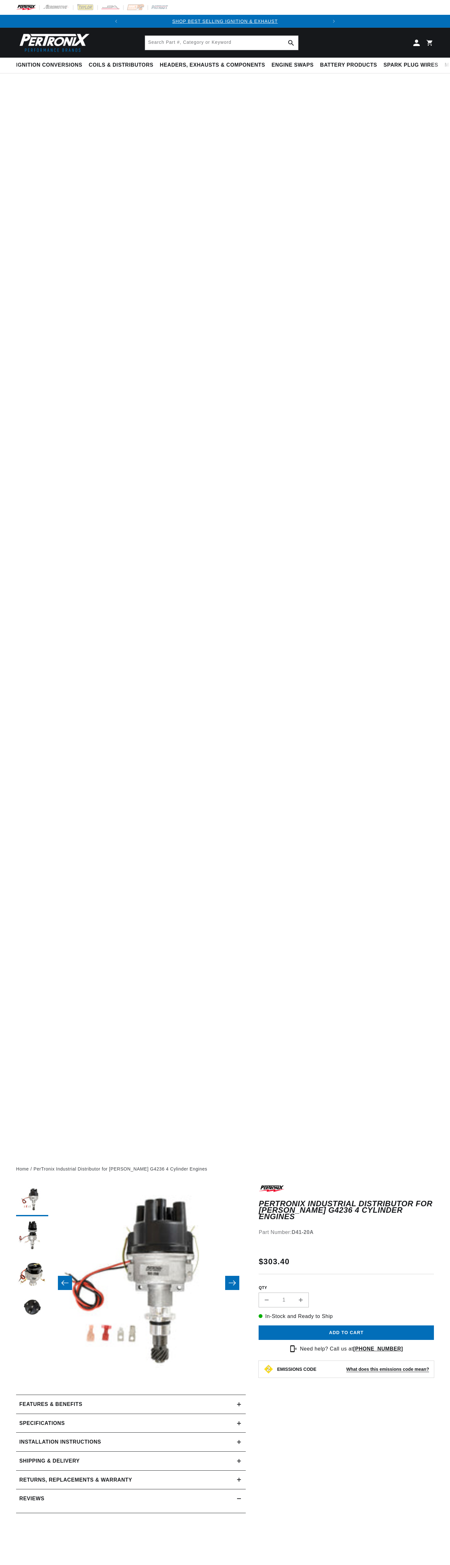 The image size is (450, 1565). What do you see at coordinates (32, 1271) in the screenshot?
I see `button: Load image 3 in gallery view` at bounding box center [32, 1271].